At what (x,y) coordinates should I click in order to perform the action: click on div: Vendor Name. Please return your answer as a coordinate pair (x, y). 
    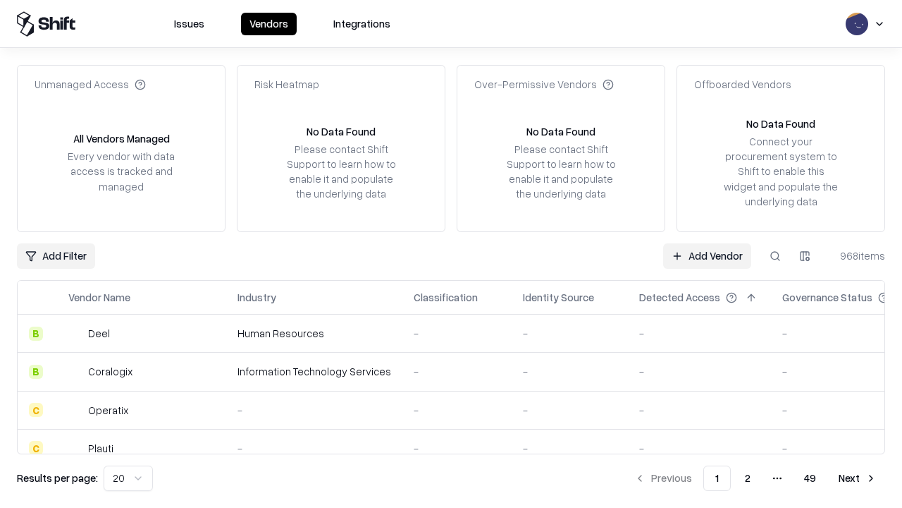
    Looking at the image, I should click on (99, 297).